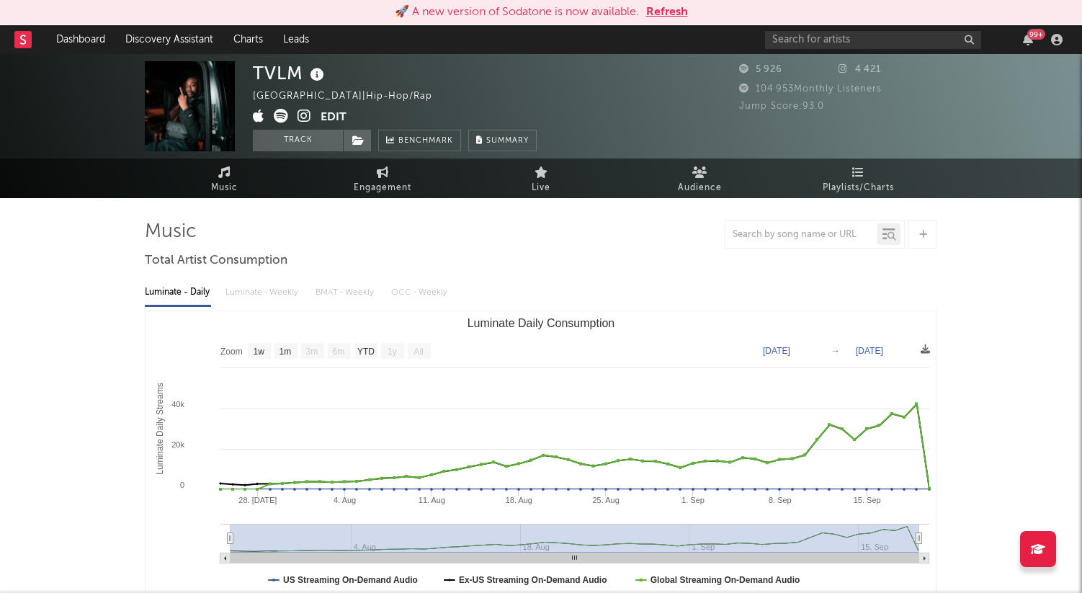 The width and height of the screenshot is (1082, 593). What do you see at coordinates (160, 428) in the screenshot?
I see `text: Luminate Daily Streams` at bounding box center [160, 428].